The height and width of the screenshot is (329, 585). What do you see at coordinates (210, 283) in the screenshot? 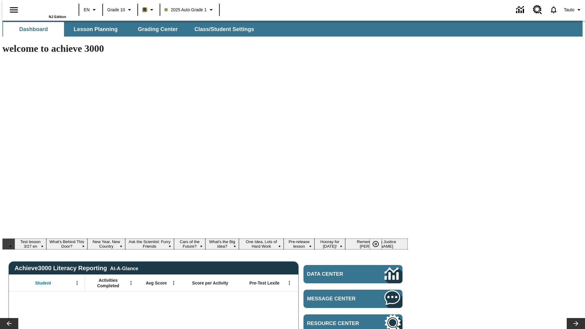
I see `span: Score per Activity` at bounding box center [210, 283].